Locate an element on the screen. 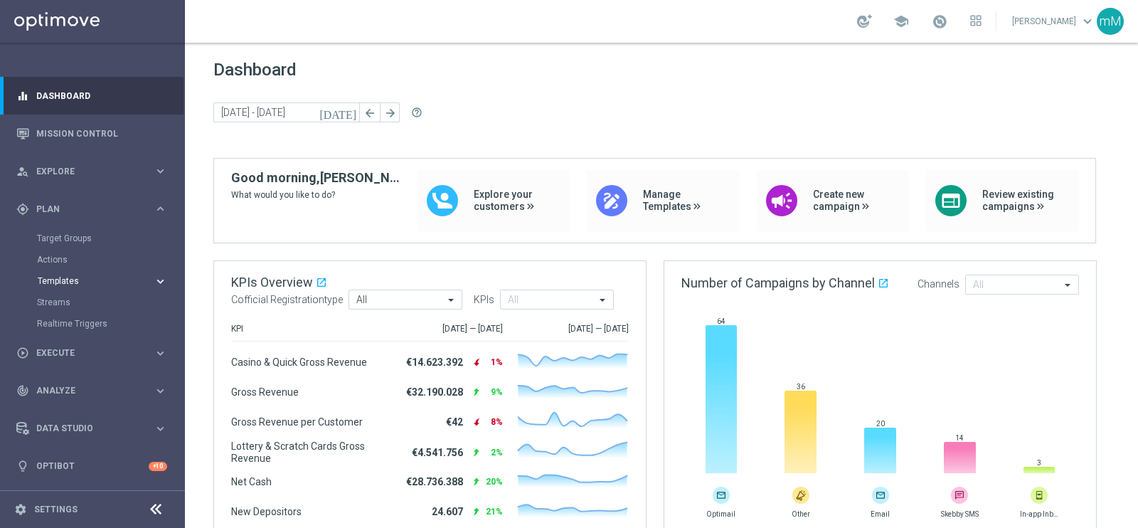 The height and width of the screenshot is (528, 1138). div: track_changes Analyze keyboard_arrow_right is located at coordinates (92, 390).